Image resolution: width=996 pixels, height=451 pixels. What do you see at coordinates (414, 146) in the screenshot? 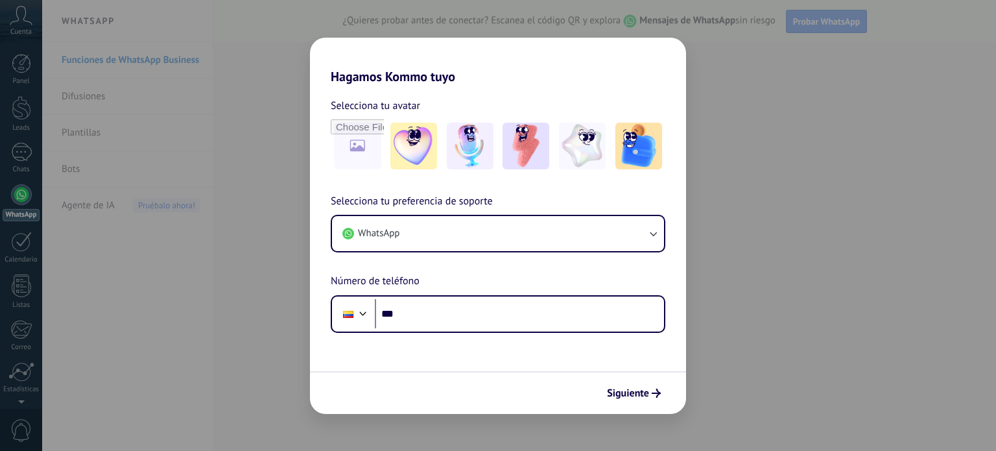
I see `img: -1.jpeg` at bounding box center [414, 146].